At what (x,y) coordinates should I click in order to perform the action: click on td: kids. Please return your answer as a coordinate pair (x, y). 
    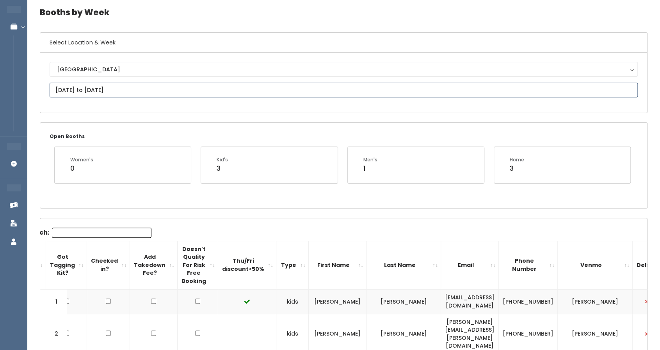
    Looking at the image, I should click on (292, 302).